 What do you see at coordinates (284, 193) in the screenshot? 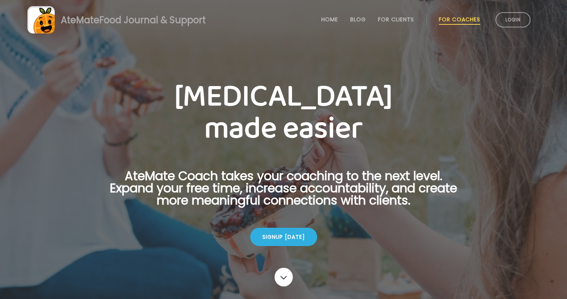
I see `p: AteMate Coach takes your coaching to the next level. Expand your free time, increase accountabili...` at bounding box center [284, 193].